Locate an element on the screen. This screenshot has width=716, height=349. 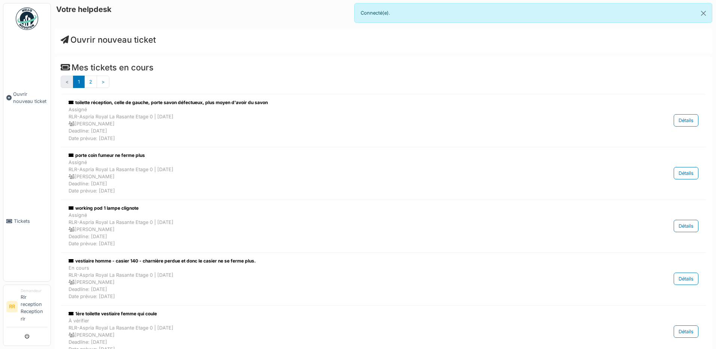
a: vestiaire homme - casier 140 - charnière perdue et donc le casier ne se ferme plus. En coursRLR-A... is located at coordinates (383, 279).